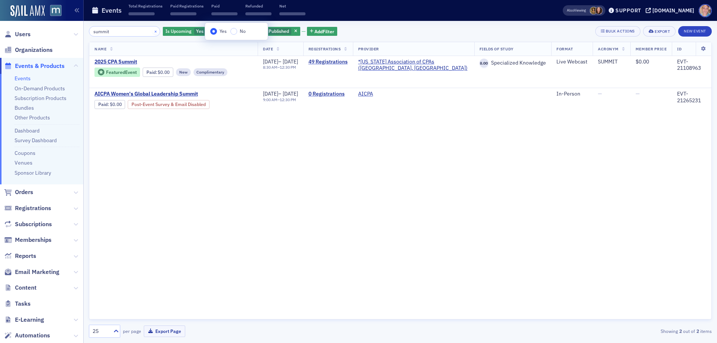 This screenshot has height=343, width=717. Describe the element at coordinates (679, 49) in the screenshot. I see `span: ID` at that location.